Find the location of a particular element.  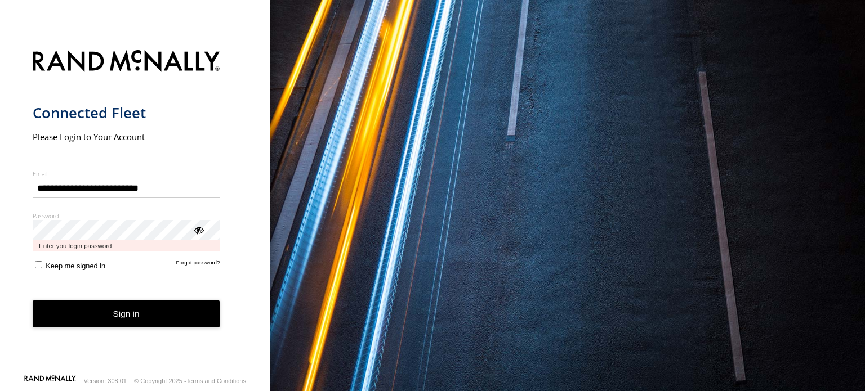

form: main is located at coordinates (135, 209).